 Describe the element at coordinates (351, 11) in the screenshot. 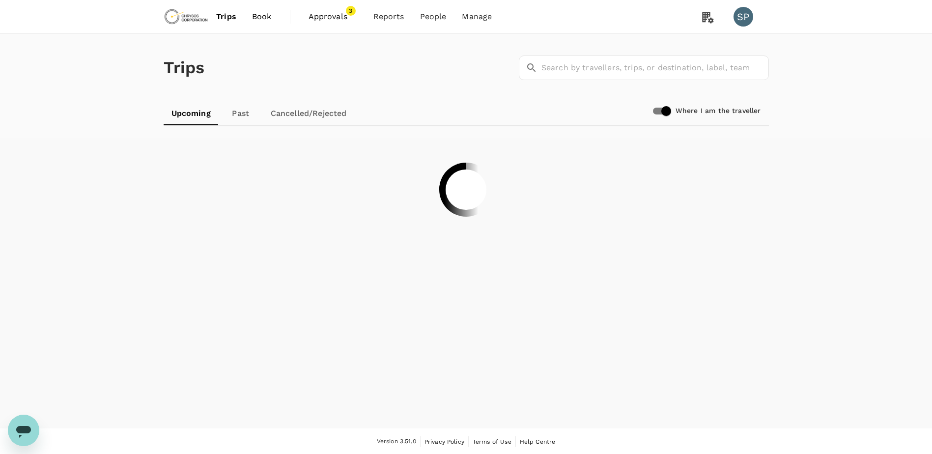

I see `span: 3` at that location.